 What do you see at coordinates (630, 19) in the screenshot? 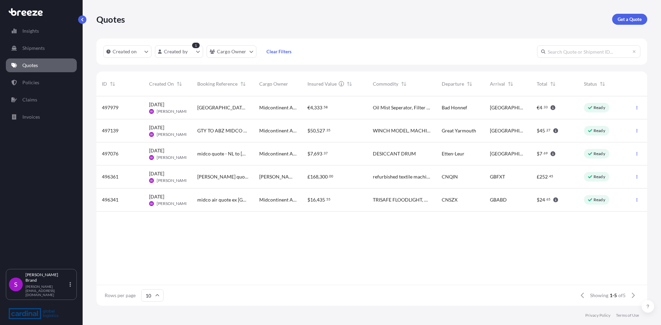
I see `a: Get a Quote` at bounding box center [630, 19].